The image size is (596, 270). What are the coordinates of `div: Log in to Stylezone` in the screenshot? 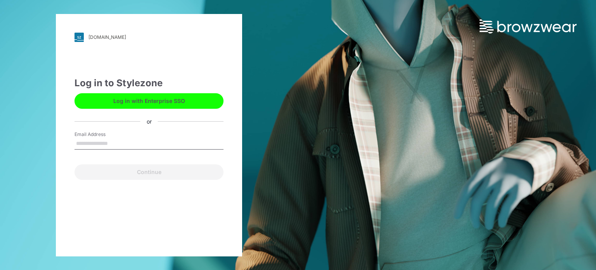 It's located at (149, 83).